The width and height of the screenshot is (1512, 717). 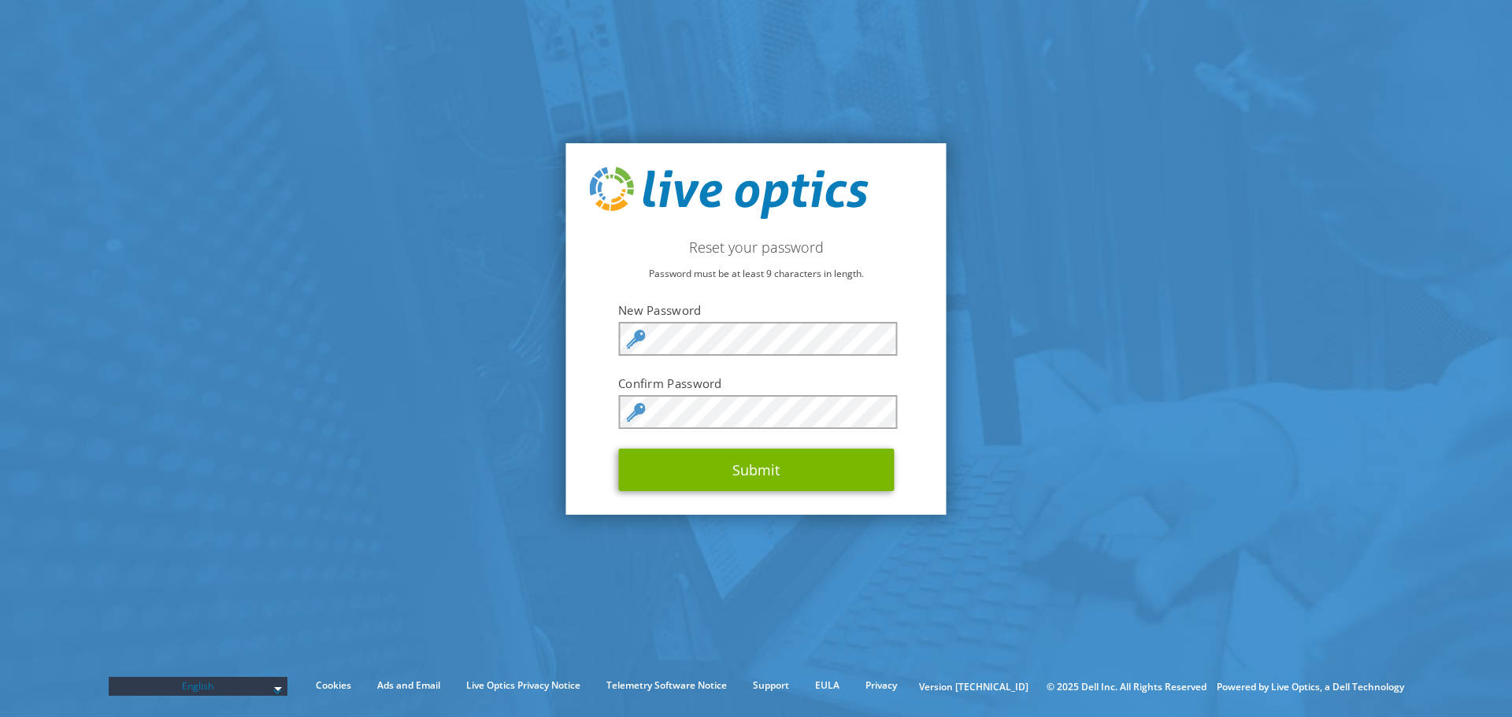 What do you see at coordinates (333, 686) in the screenshot?
I see `a: Cookies` at bounding box center [333, 686].